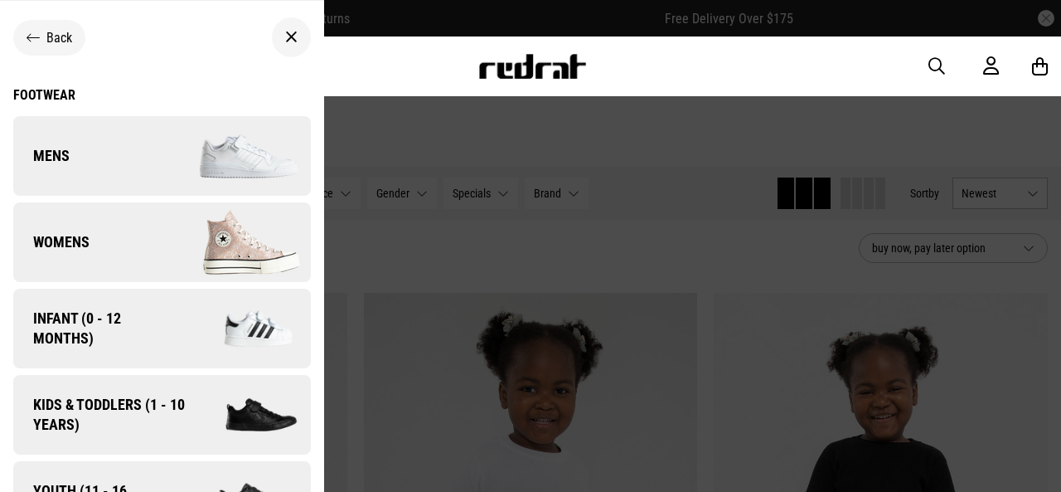 The image size is (1061, 492). What do you see at coordinates (38, 32) in the screenshot?
I see `button: Open LiveChat chat widget` at bounding box center [38, 32].